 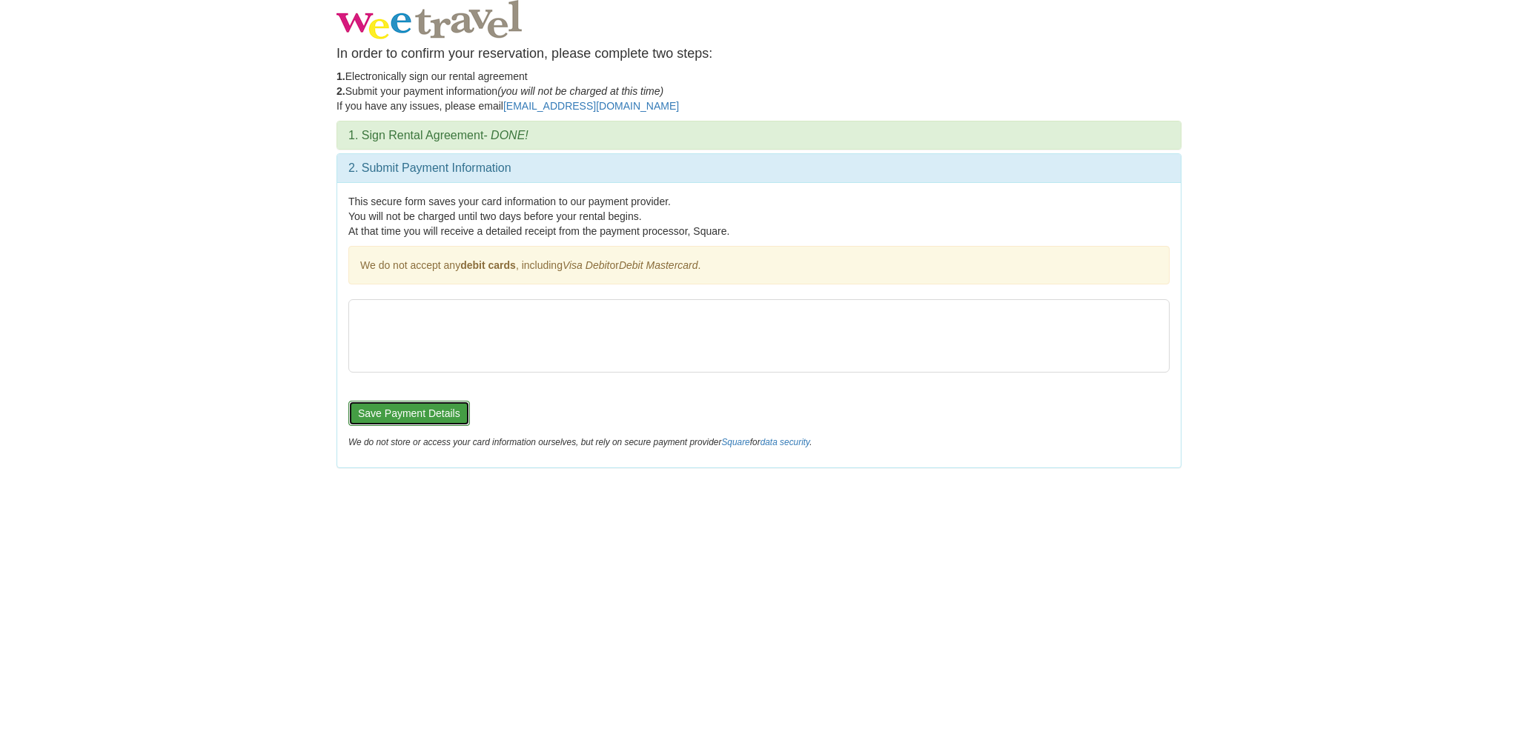 I want to click on a: data security, so click(x=785, y=442).